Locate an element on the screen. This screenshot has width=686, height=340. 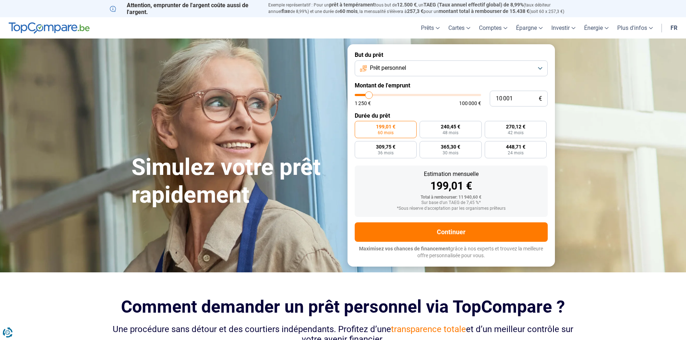
span: 270,12 € is located at coordinates (516, 127).